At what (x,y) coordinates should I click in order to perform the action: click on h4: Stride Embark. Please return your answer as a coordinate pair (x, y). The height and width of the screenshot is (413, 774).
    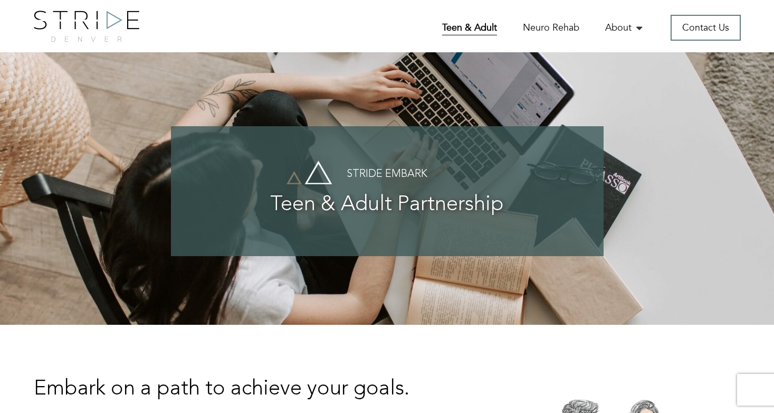
    Looking at the image, I should click on (387, 174).